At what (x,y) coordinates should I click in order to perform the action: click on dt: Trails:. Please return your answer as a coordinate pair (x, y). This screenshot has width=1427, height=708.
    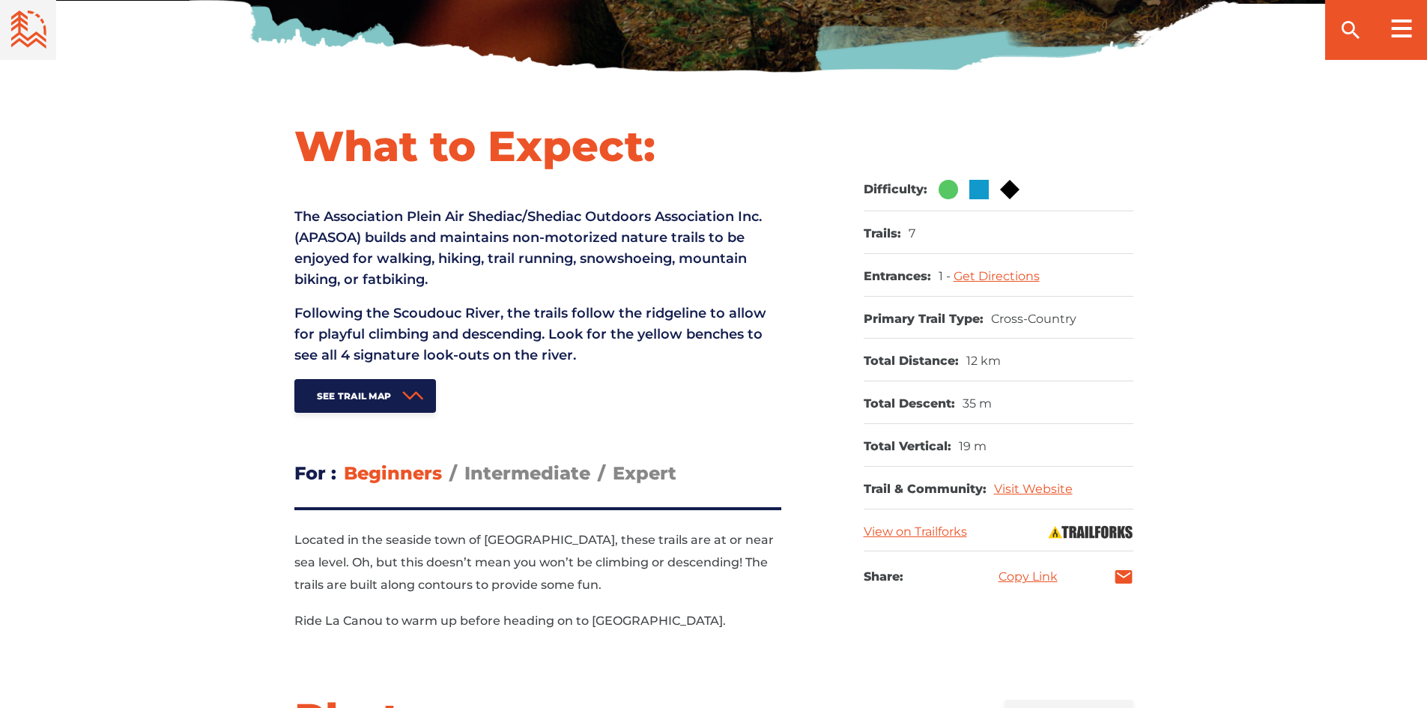
    Looking at the image, I should click on (882, 234).